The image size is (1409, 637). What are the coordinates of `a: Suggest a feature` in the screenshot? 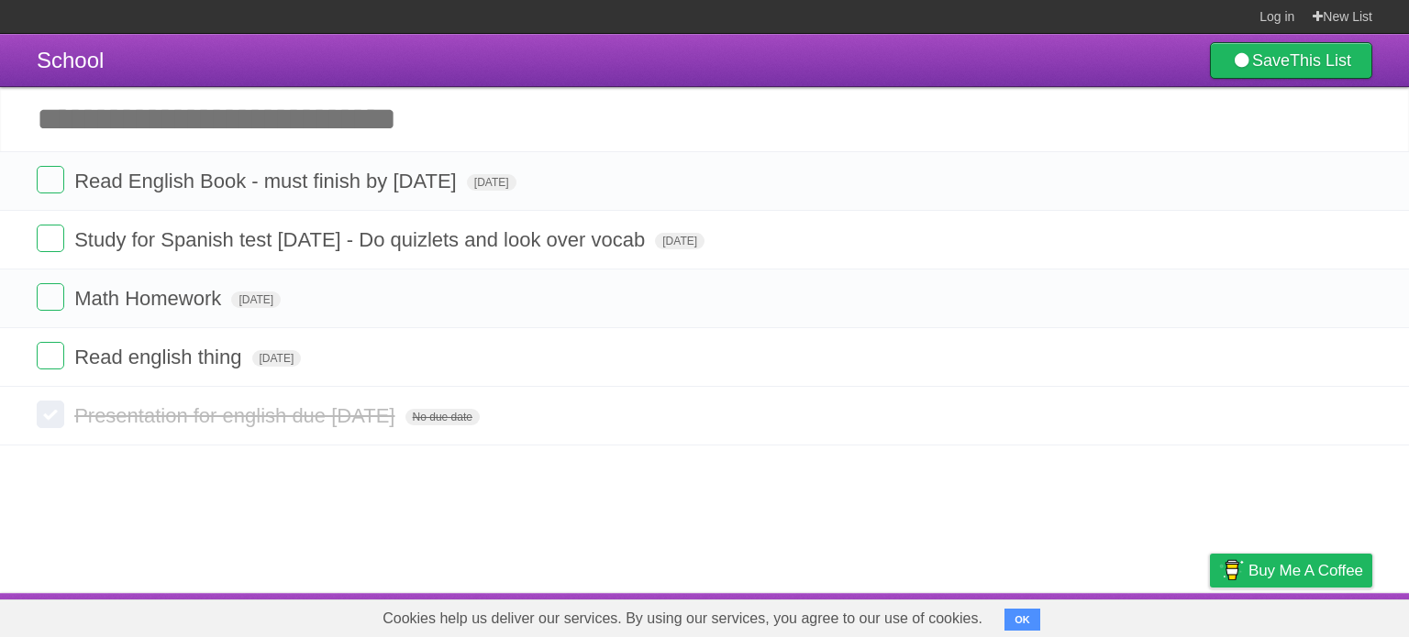 It's located at (1314, 615).